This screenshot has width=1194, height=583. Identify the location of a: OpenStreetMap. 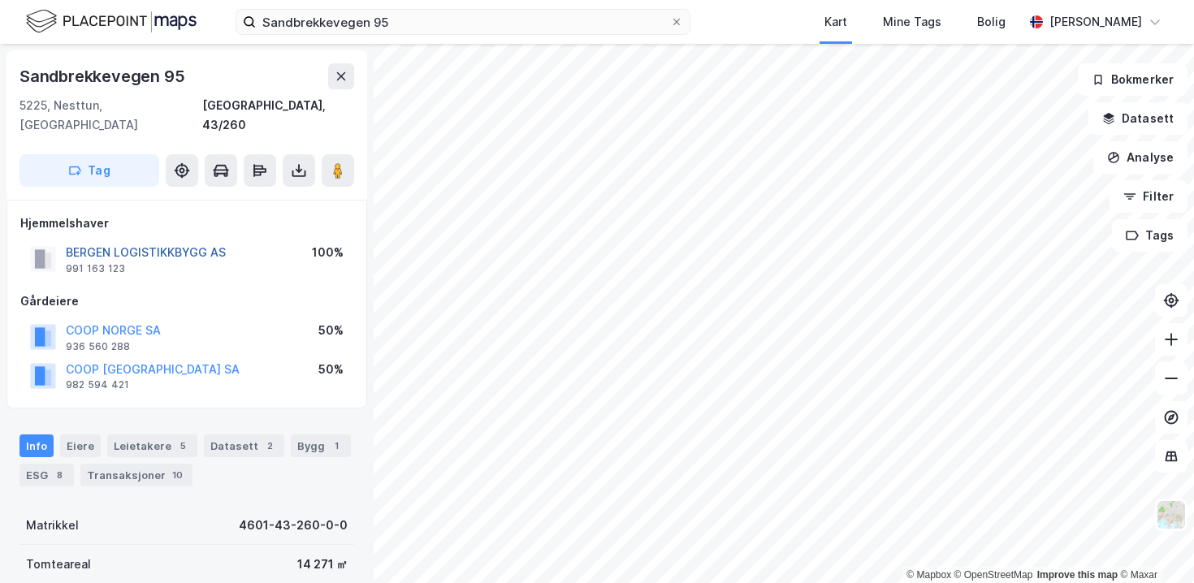
(993, 575).